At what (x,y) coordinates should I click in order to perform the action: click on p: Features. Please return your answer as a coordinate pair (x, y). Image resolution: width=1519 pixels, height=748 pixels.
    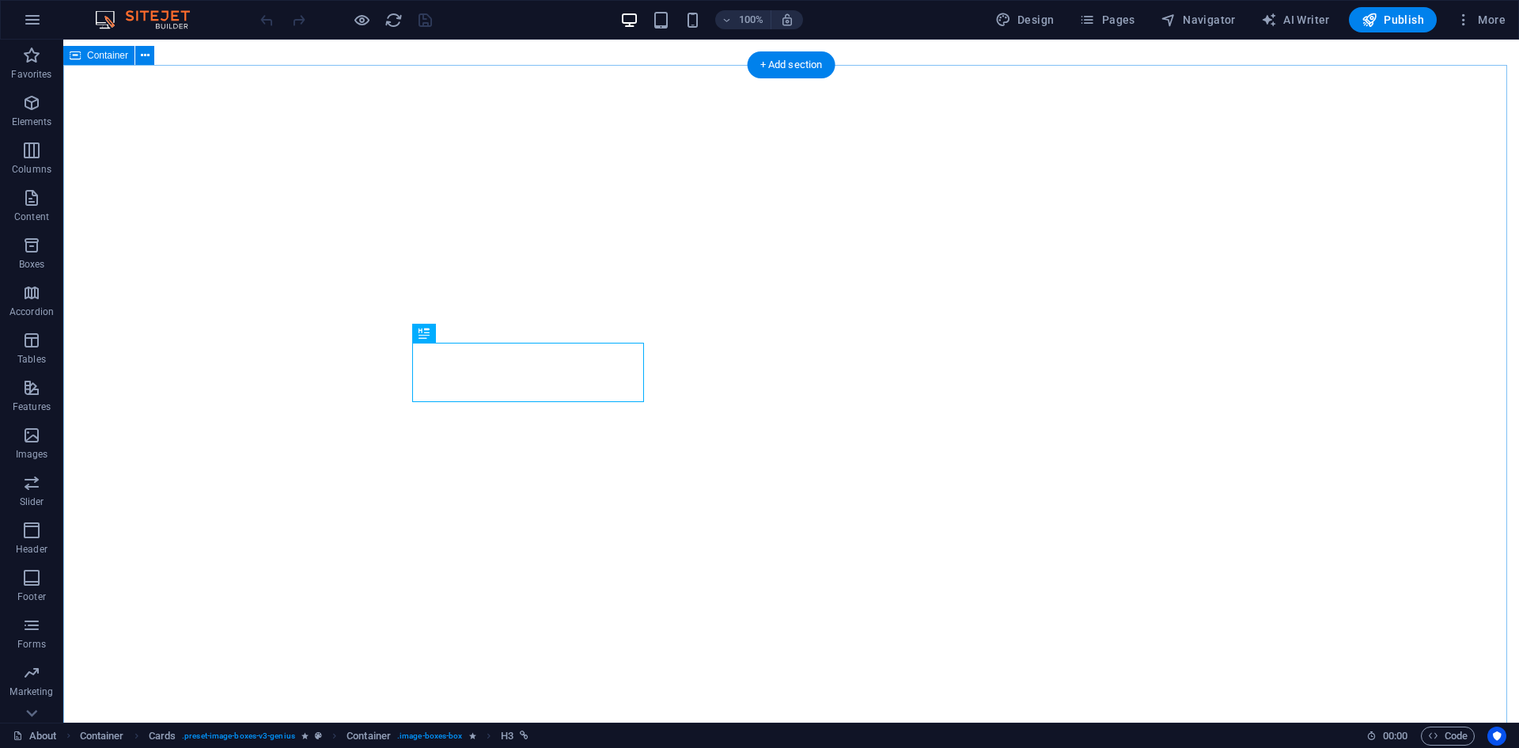
    Looking at the image, I should click on (32, 407).